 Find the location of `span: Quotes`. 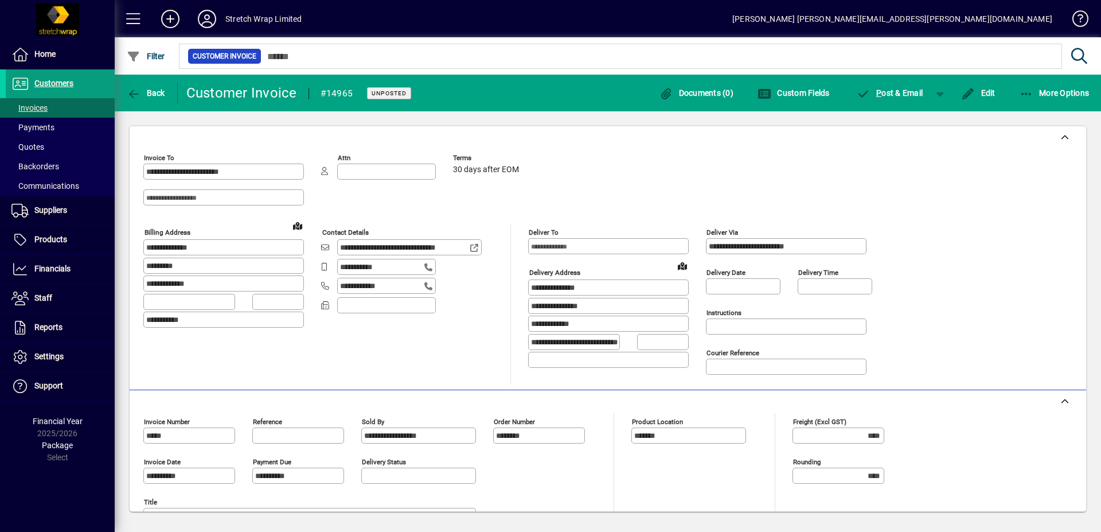

span: Quotes is located at coordinates (28, 147).